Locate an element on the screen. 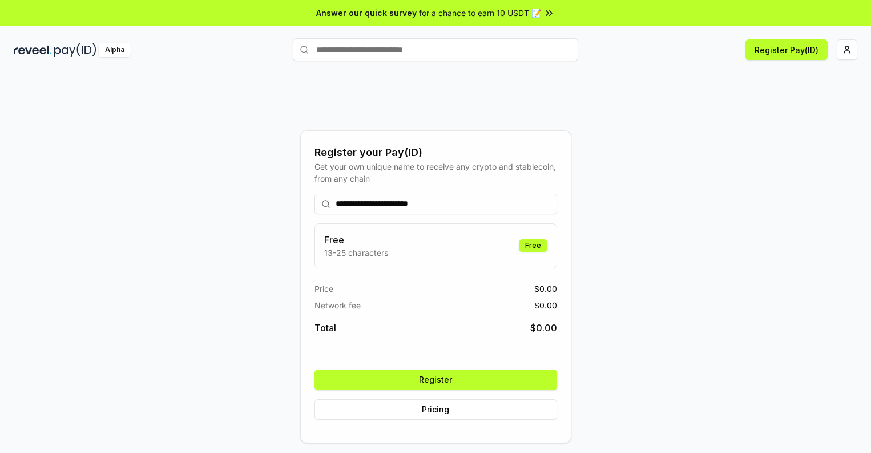 This screenshot has width=871, height=453. span: for a chance to earn 10 USDT 📝 is located at coordinates (480, 13).